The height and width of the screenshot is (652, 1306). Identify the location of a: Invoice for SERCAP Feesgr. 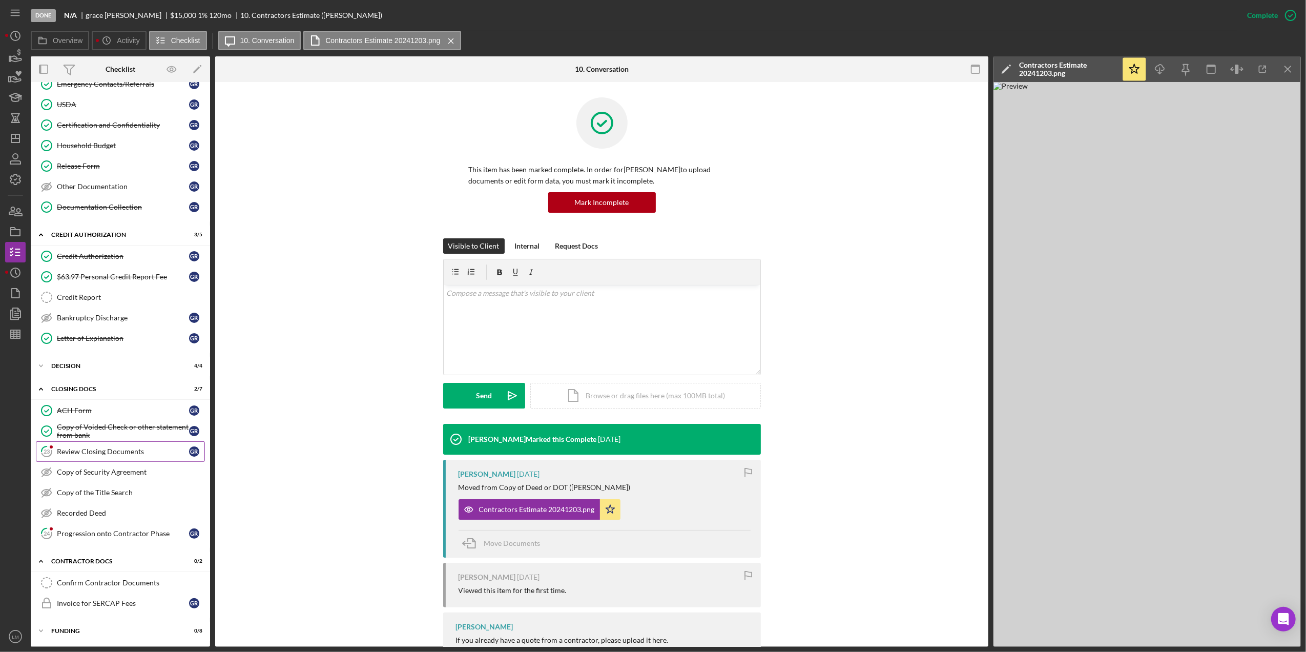
(120, 603).